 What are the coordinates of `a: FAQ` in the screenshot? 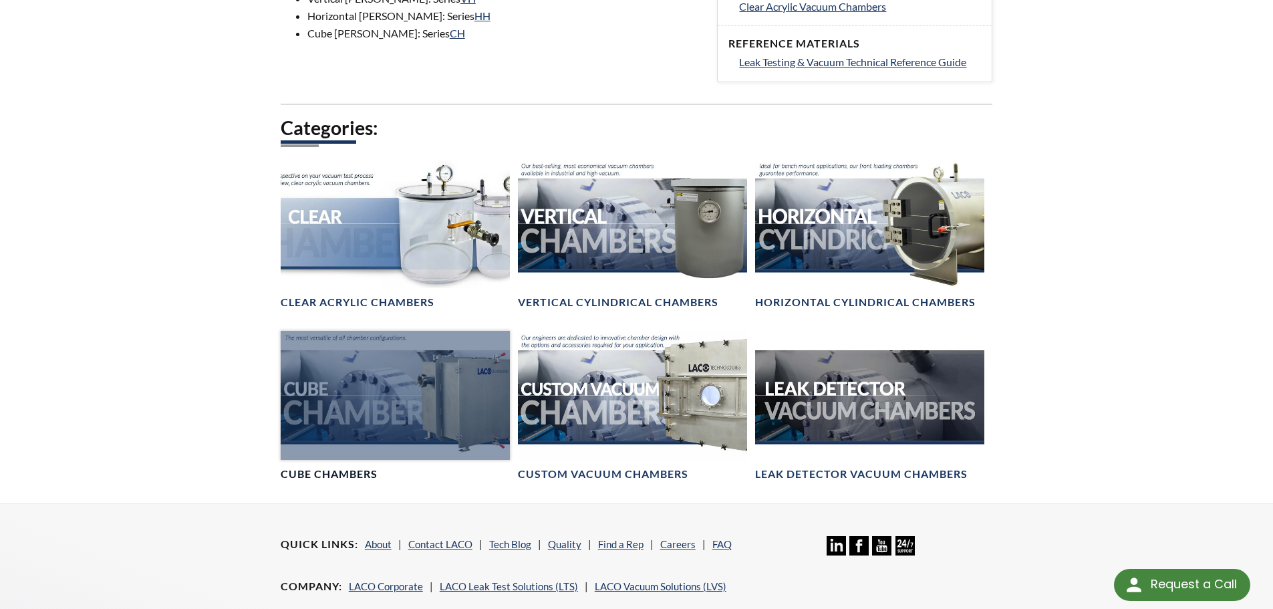 It's located at (722, 544).